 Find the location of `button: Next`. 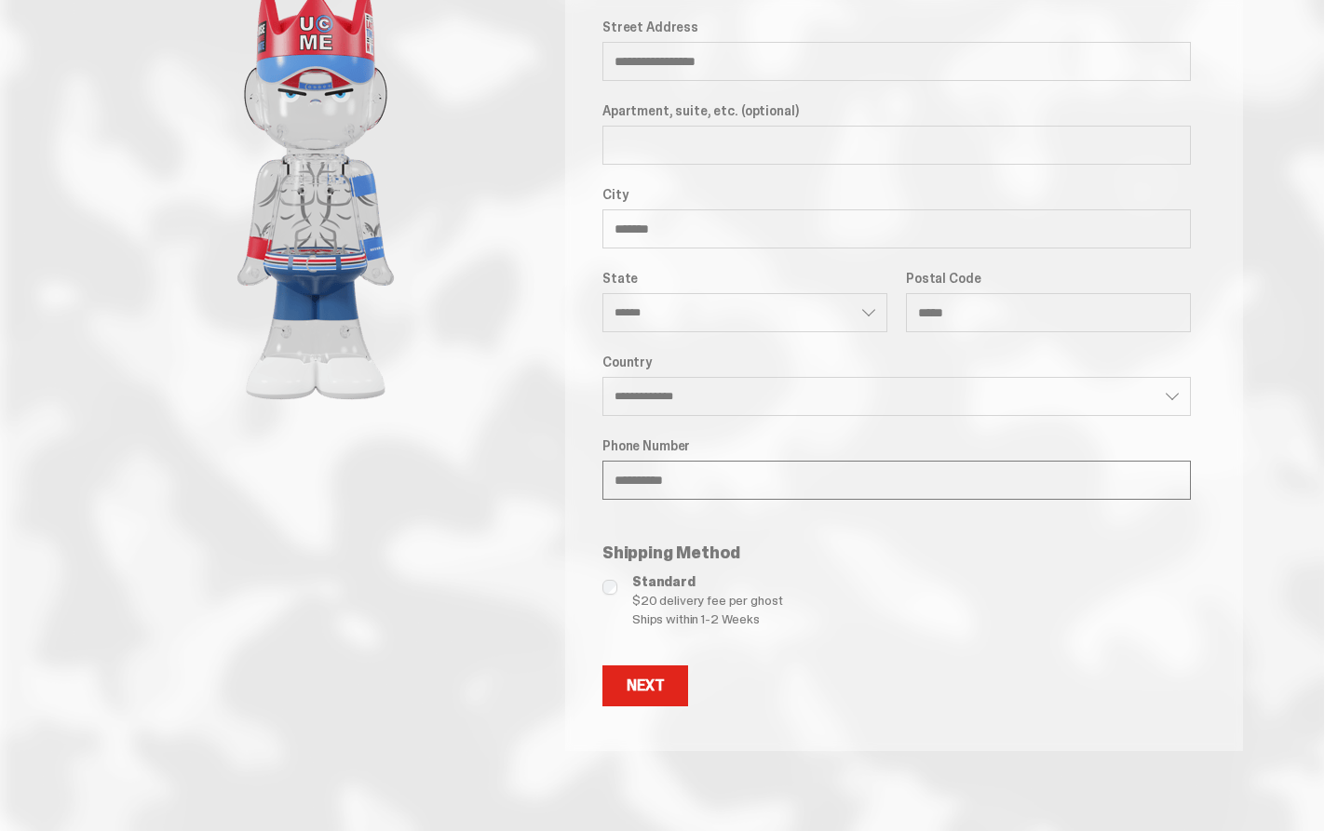

button: Next is located at coordinates (645, 686).